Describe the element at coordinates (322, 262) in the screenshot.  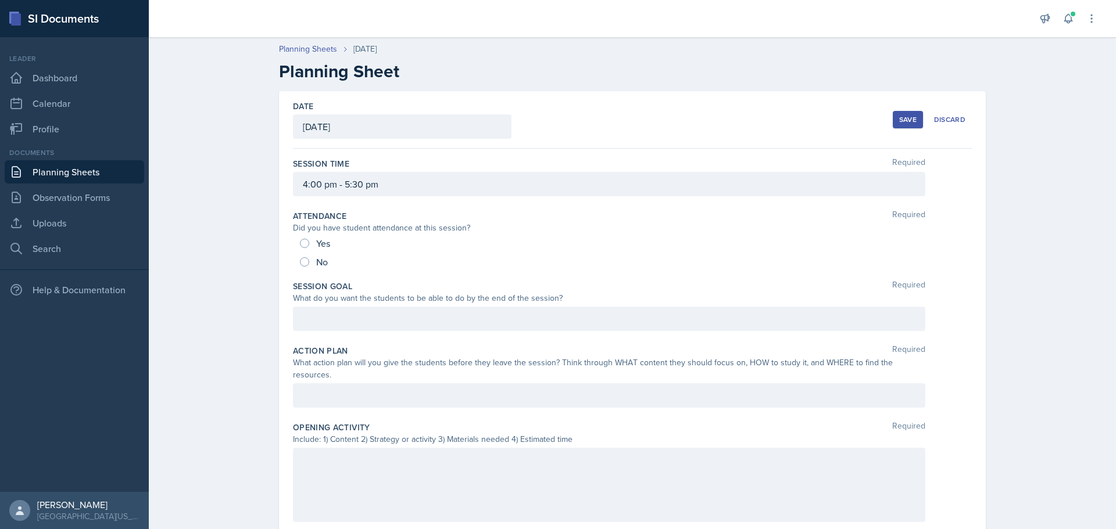
I see `span: No` at that location.